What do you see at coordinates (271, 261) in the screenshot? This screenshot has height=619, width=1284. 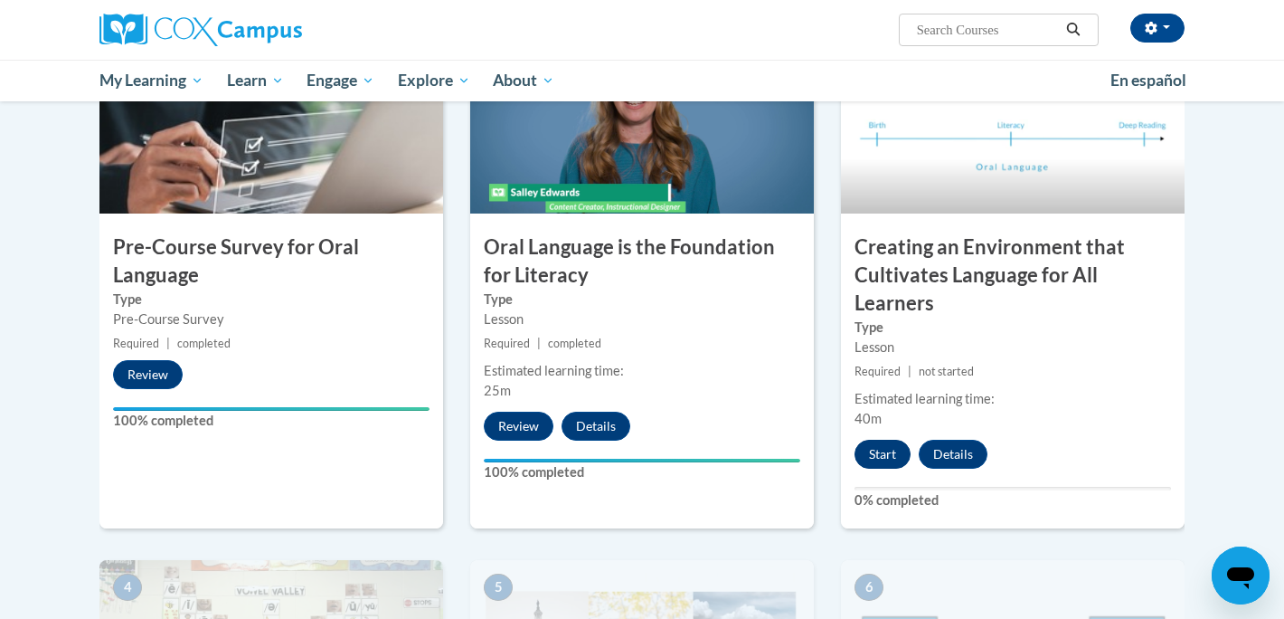 I see `h3: Pre-Course Survey for Oral Language` at bounding box center [271, 261].